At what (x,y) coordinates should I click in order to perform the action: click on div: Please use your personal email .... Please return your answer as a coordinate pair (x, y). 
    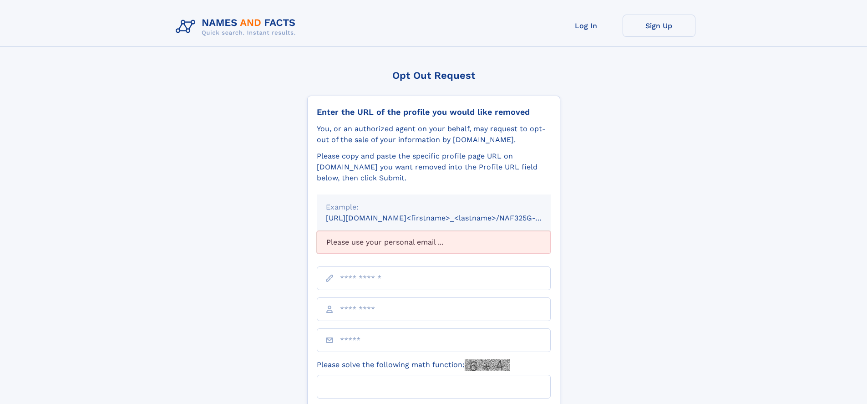
    Looking at the image, I should click on (434, 242).